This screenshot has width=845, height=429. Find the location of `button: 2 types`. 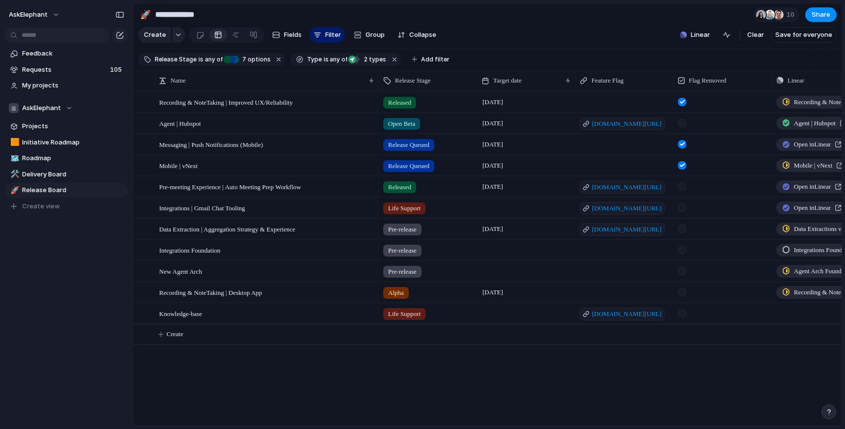

button: 2 types is located at coordinates (368, 59).